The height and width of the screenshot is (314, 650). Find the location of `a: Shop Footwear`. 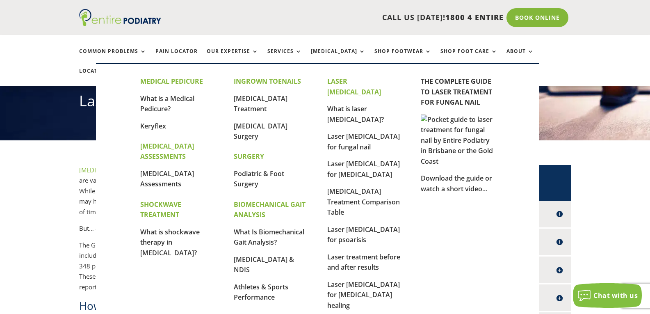

a: Shop Footwear is located at coordinates (403, 57).